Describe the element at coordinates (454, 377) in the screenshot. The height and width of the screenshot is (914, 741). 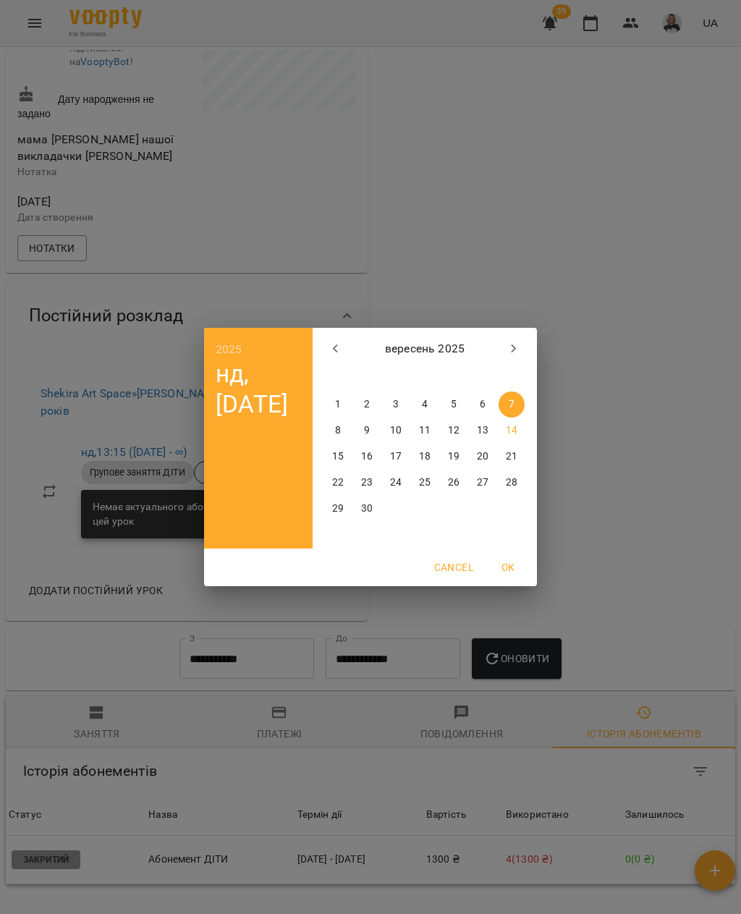
I see `span: пт` at that location.